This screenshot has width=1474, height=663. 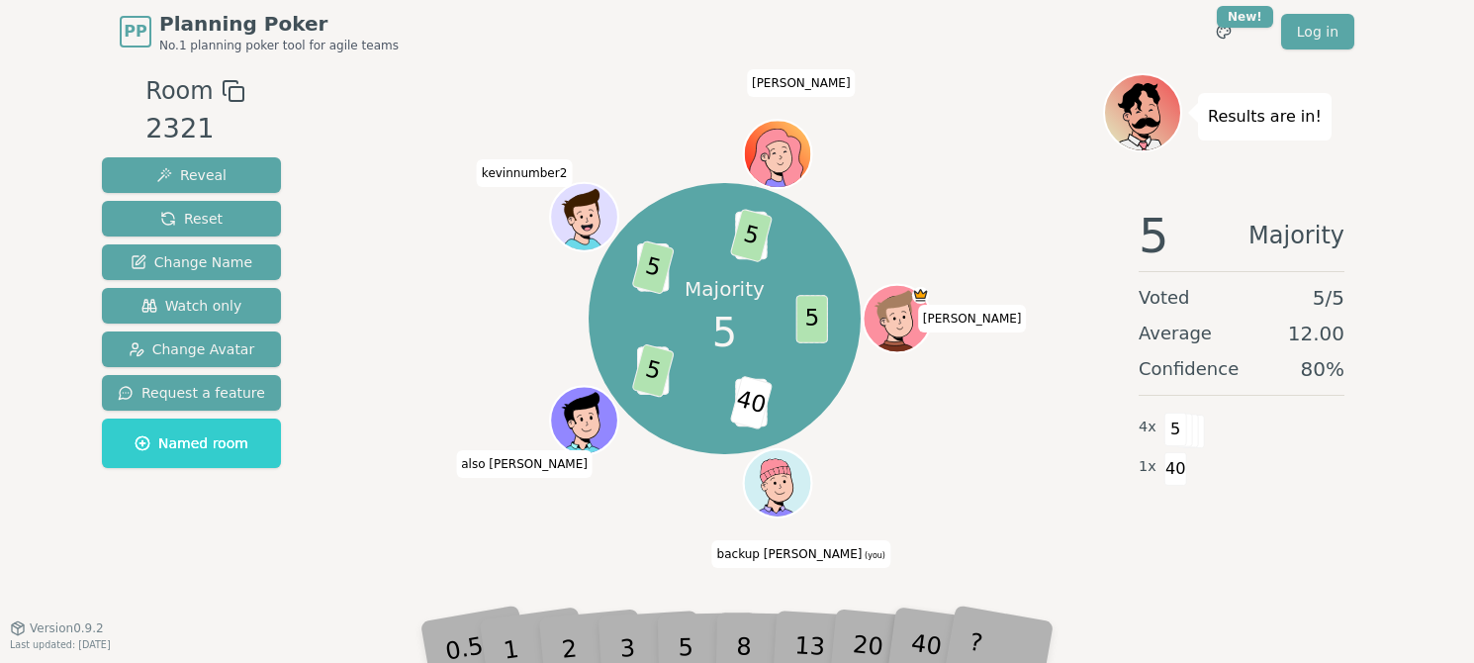 I want to click on a: PPPlanning PokerNo.1 planning poker tool for agile teams, so click(x=259, y=32).